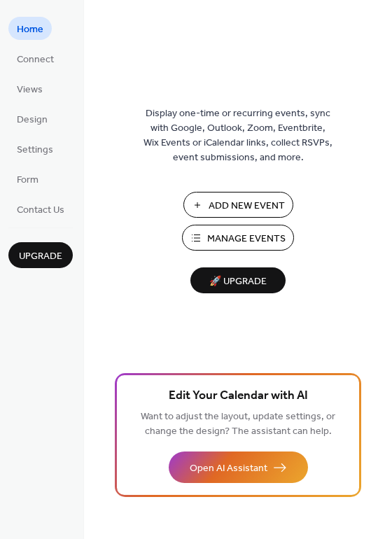  What do you see at coordinates (238, 237) in the screenshot?
I see `button: Manage Events` at bounding box center [238, 237].